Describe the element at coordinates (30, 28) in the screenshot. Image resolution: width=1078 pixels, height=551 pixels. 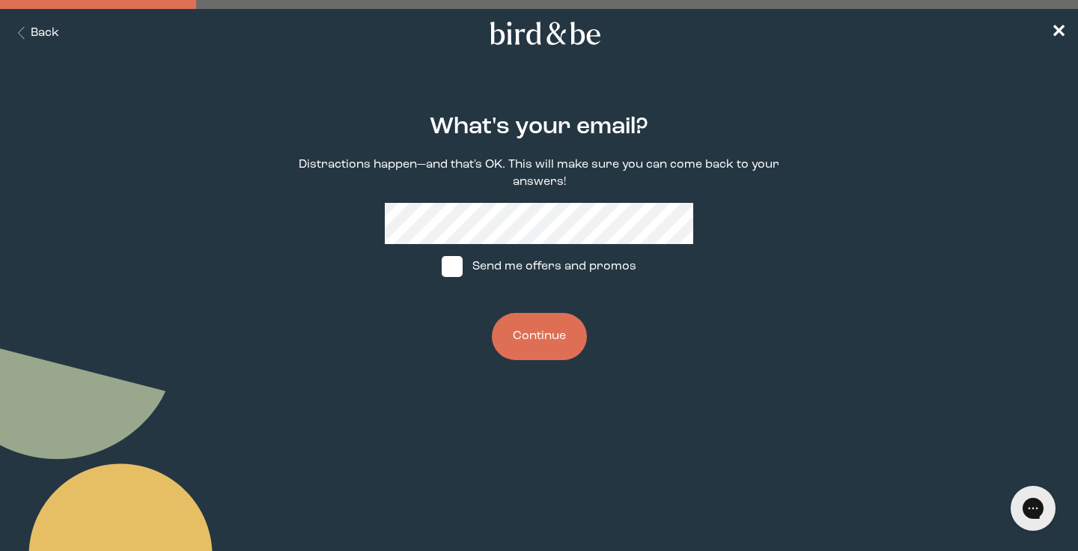
I see `button: Gorgias live chat` at that location.